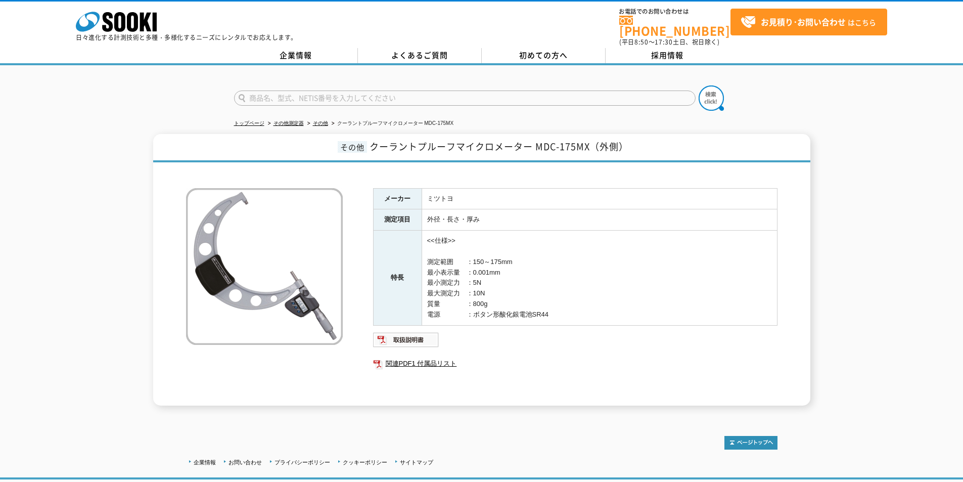 The image size is (963, 482). I want to click on a: 採用情報, so click(667, 56).